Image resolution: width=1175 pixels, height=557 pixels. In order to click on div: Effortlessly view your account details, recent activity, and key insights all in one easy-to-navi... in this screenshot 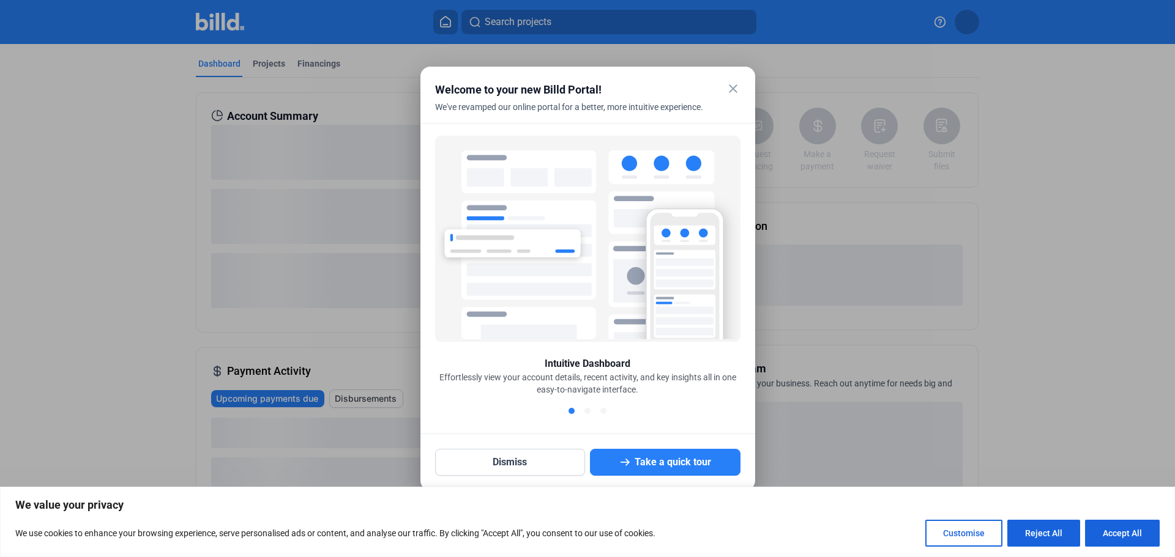, I will do `click(587, 384)`.